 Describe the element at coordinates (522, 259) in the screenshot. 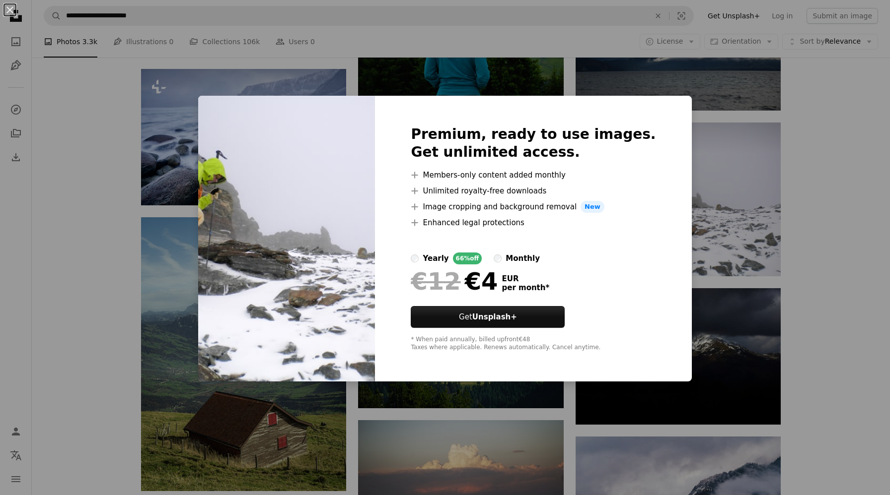

I see `div: monthly` at that location.